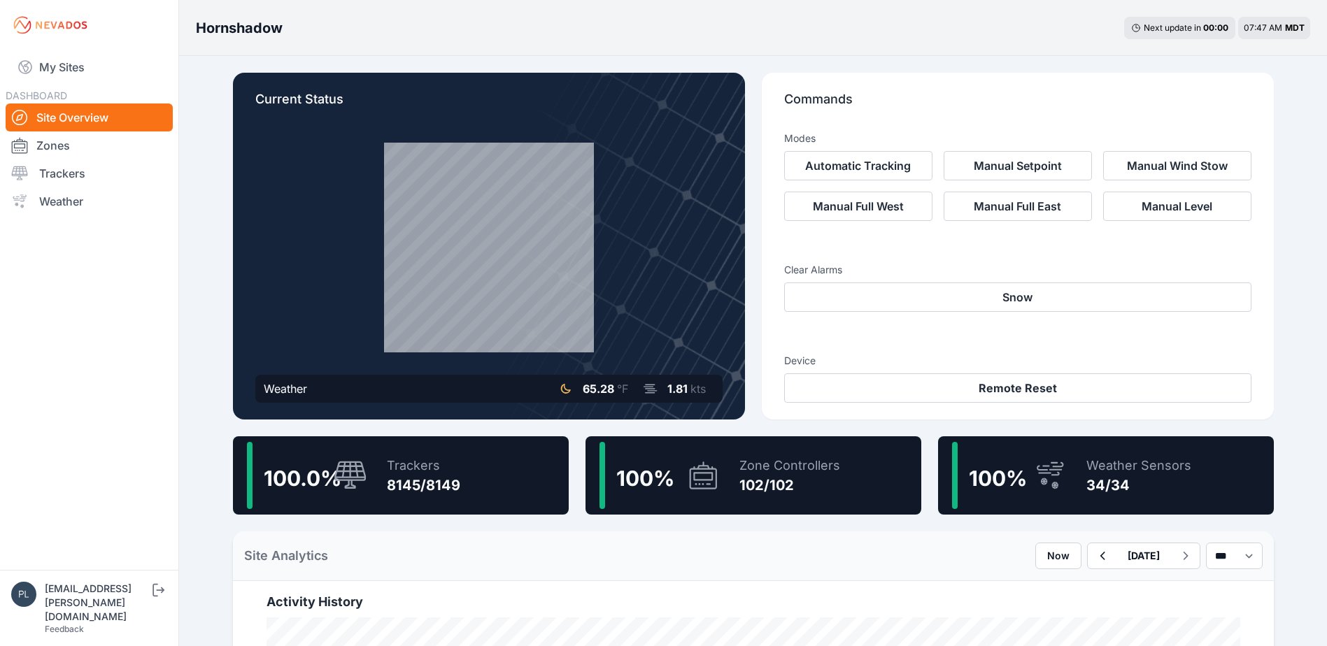 The height and width of the screenshot is (646, 1327). I want to click on button: Manual Wind Stow, so click(1177, 166).